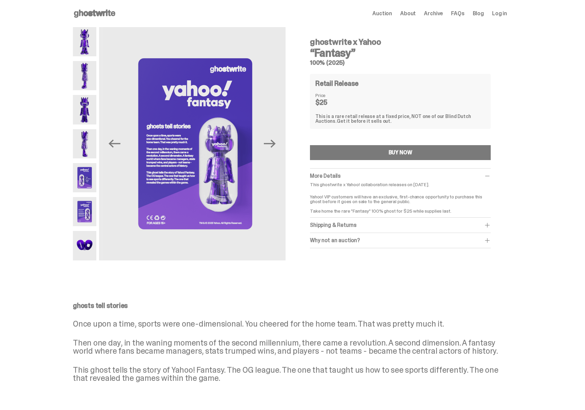 This screenshot has height=410, width=585. Describe the element at coordinates (84, 144) in the screenshot. I see `img: Yahoo-HG---4.png` at that location.